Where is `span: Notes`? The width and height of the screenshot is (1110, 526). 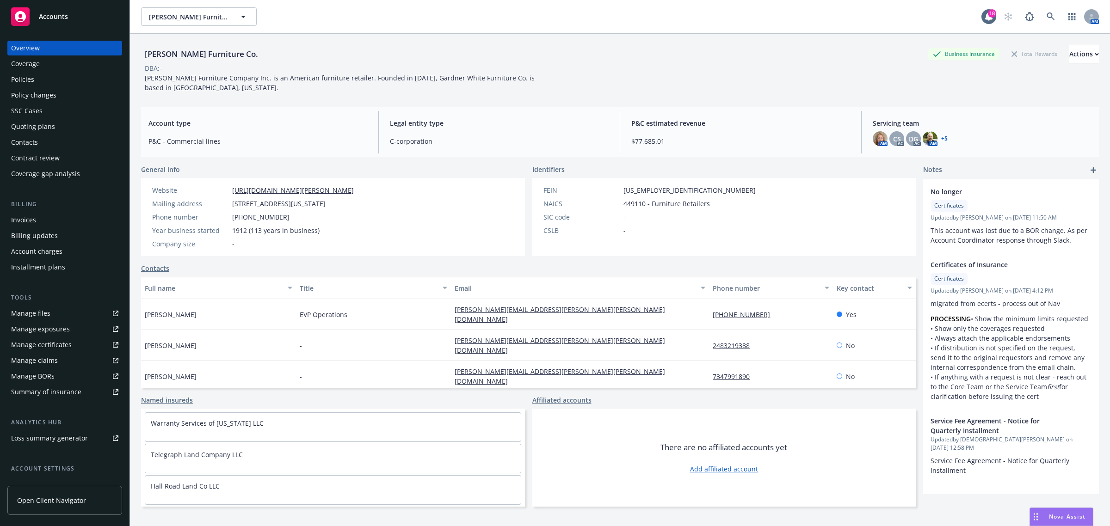
span: Notes is located at coordinates (932, 170).